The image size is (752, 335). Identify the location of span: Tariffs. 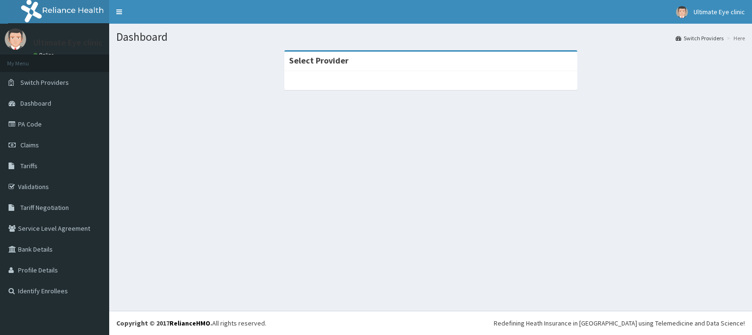
(29, 166).